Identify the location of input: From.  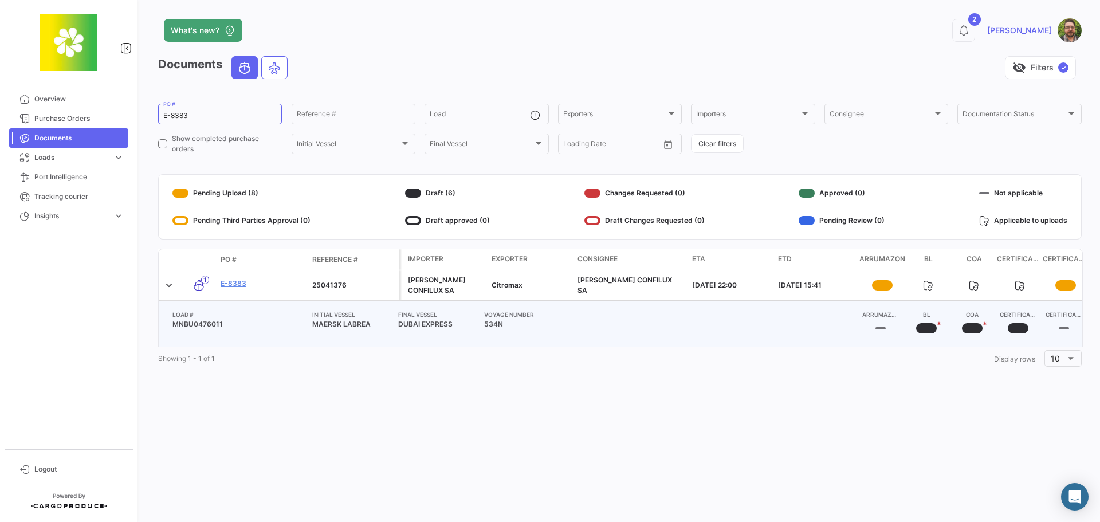
(571, 146).